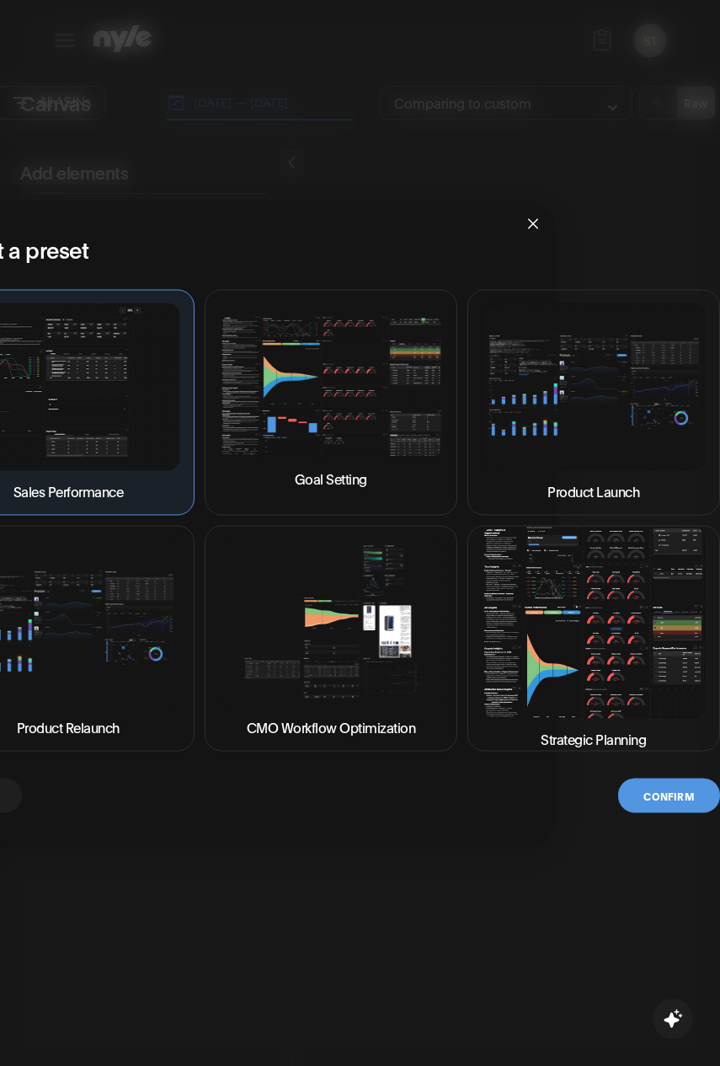 This screenshot has width=720, height=1066. What do you see at coordinates (331, 726) in the screenshot?
I see `p: CMO Workflow Optimization` at bounding box center [331, 726].